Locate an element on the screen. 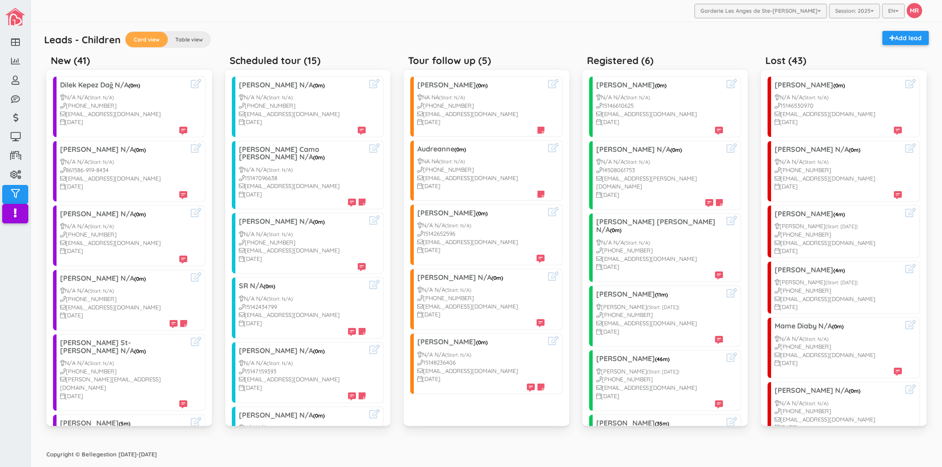 Image resolution: width=942 pixels, height=467 pixels. span: (11m) is located at coordinates (661, 295).